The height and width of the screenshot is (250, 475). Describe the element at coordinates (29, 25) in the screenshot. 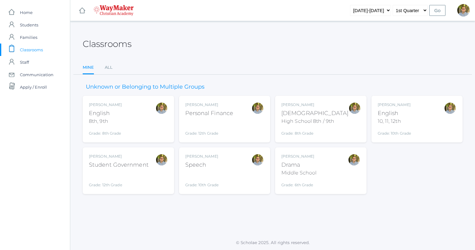

I see `span: Students` at that location.